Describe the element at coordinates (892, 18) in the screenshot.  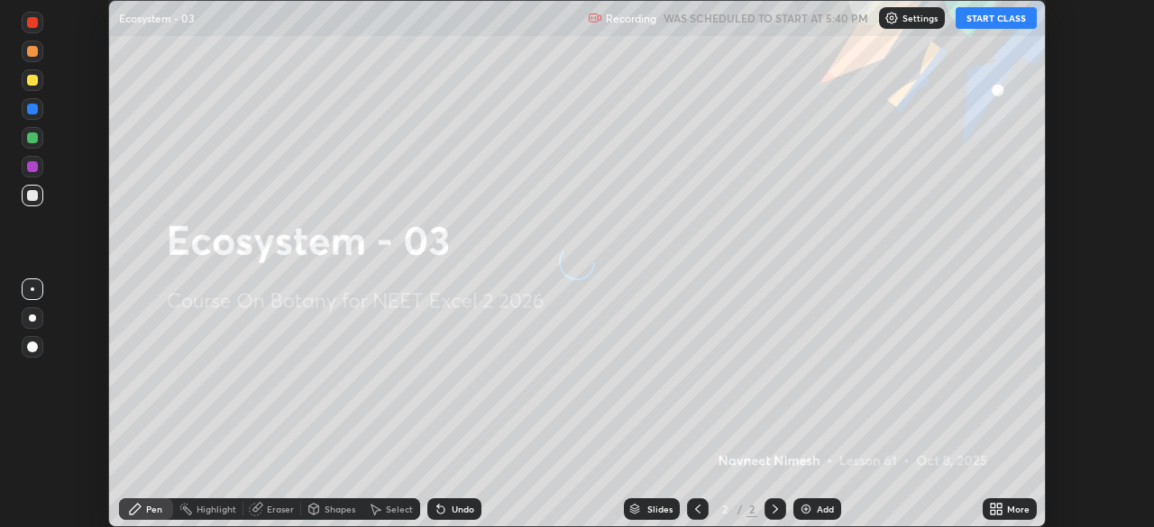
I see `img: class-settings-icons` at that location.